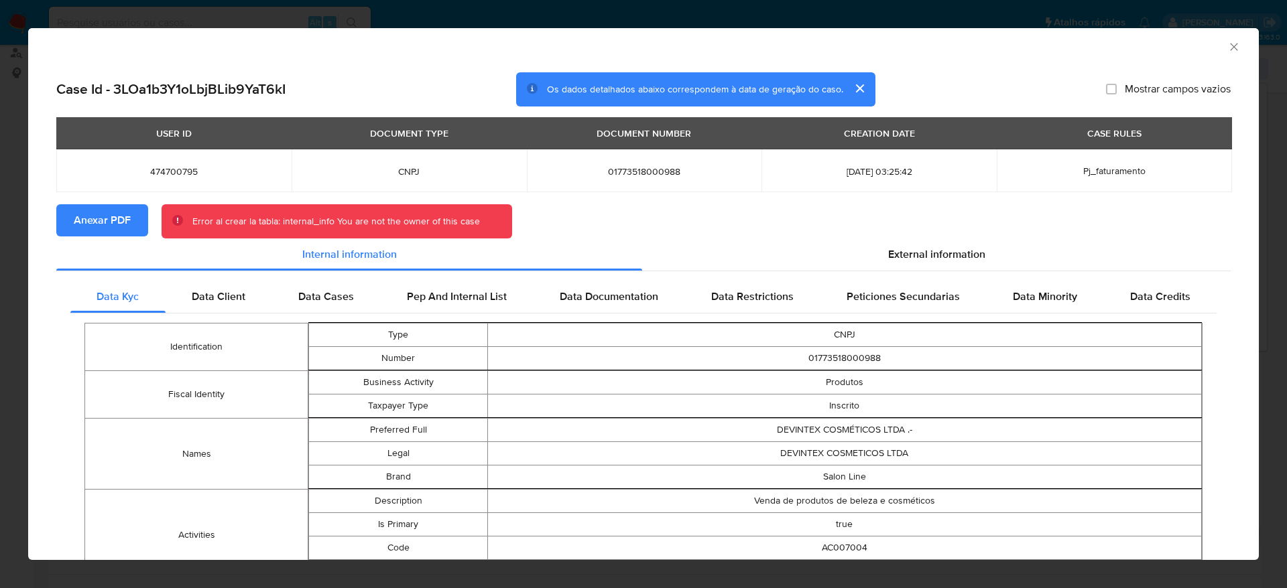  What do you see at coordinates (859, 88) in the screenshot?
I see `button: cerrar` at bounding box center [859, 88].